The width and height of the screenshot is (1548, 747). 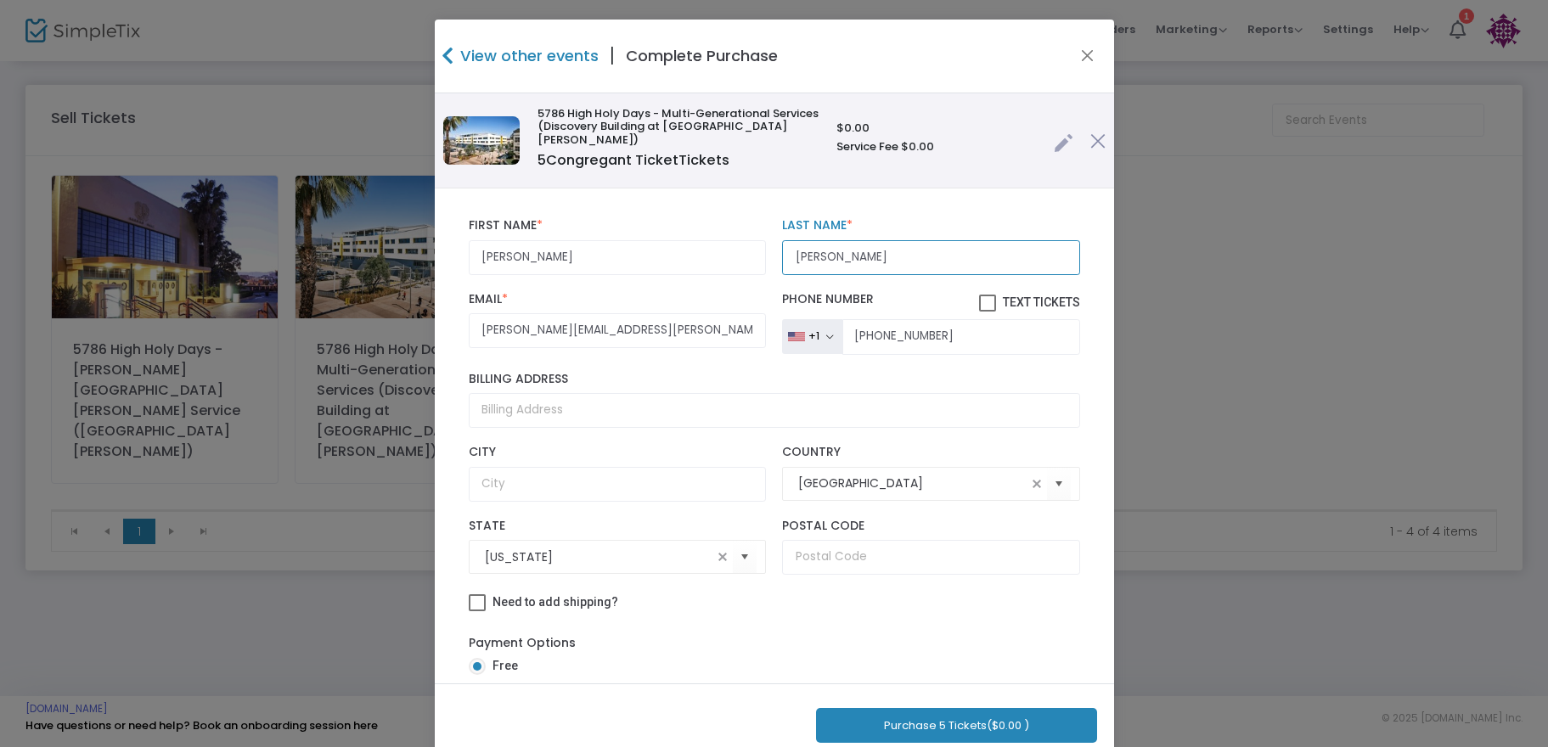 I want to click on label: Postal Code, so click(x=931, y=527).